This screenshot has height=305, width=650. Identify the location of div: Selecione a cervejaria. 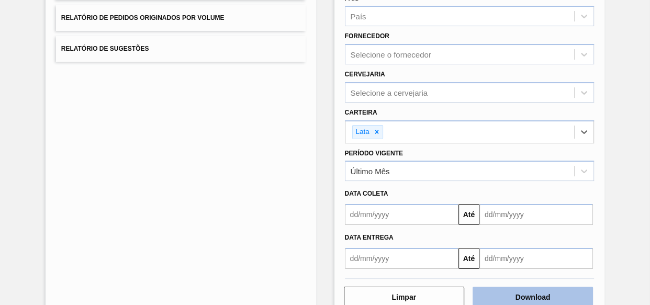
(390, 92).